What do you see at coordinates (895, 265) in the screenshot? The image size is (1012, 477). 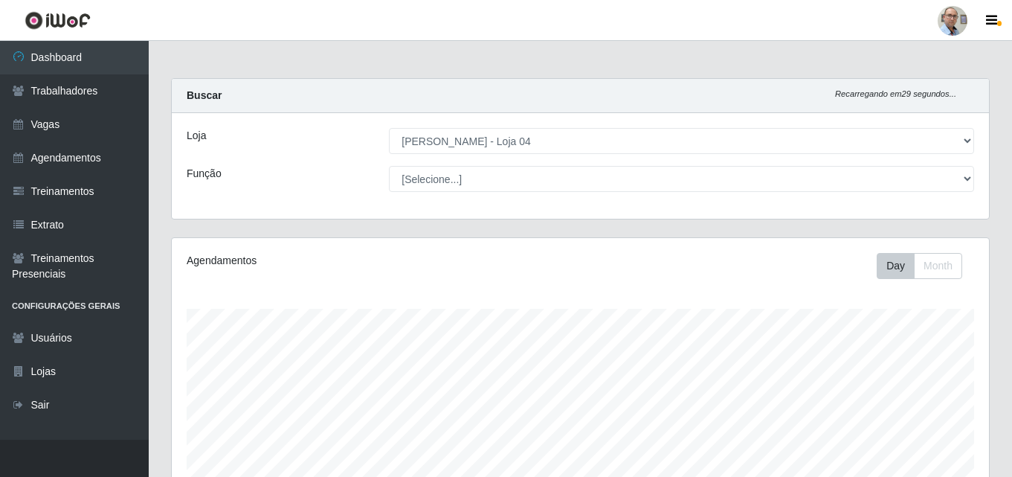 I see `button: Day` at bounding box center [895, 265].